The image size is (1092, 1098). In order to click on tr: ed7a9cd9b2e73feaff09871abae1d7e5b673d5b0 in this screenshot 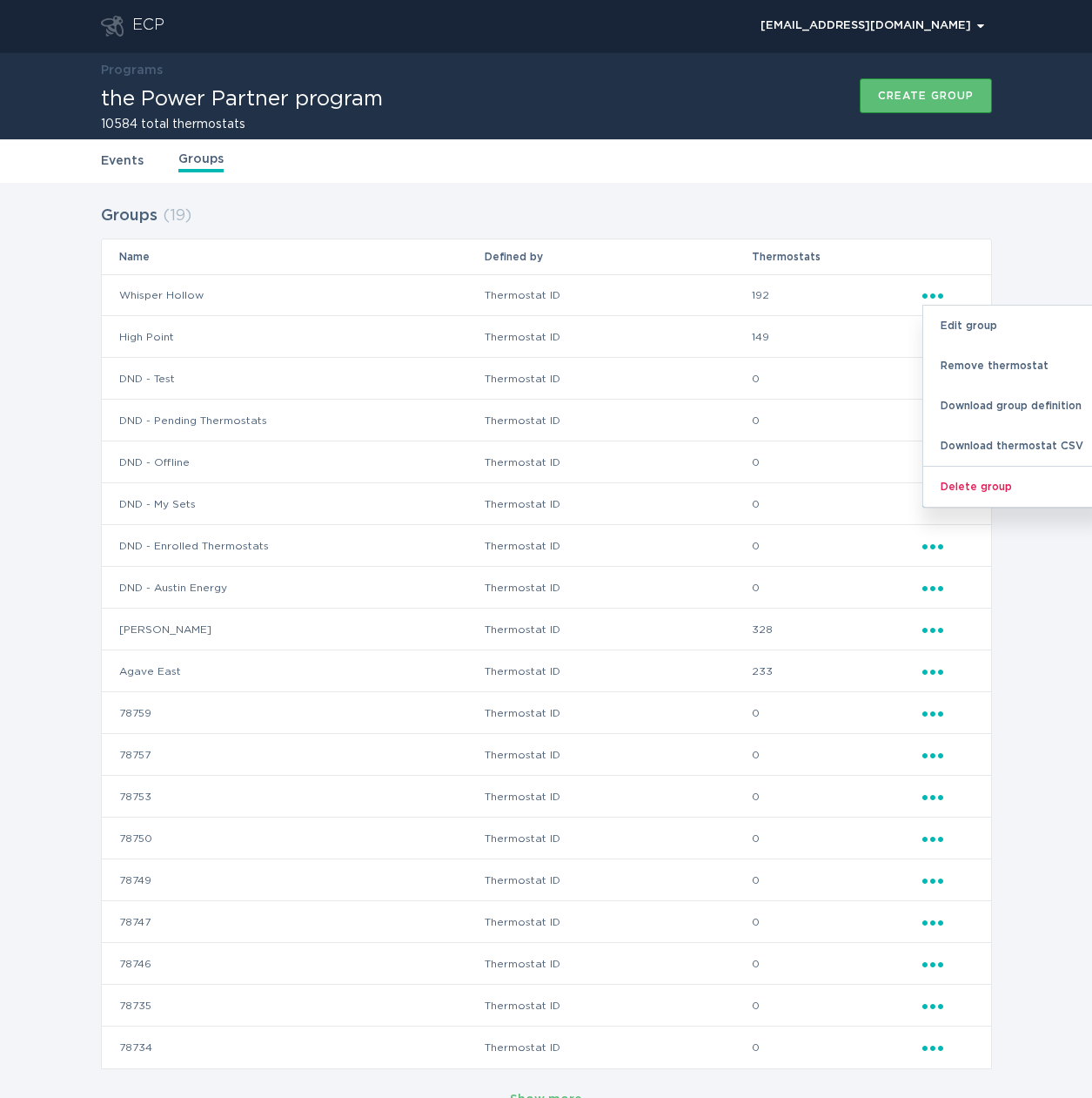, I will do `click(546, 797)`.